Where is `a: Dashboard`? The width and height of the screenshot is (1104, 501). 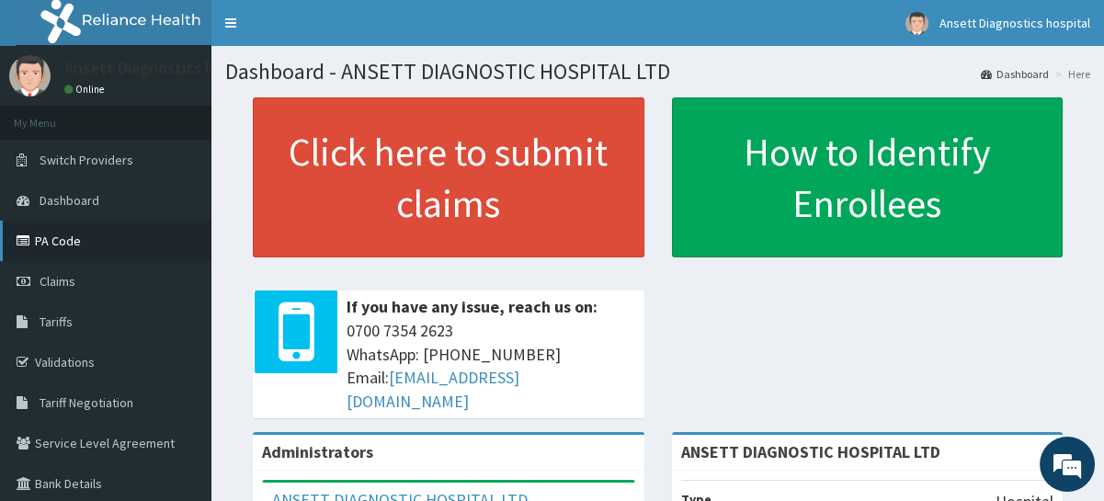
a: Dashboard is located at coordinates (1015, 74).